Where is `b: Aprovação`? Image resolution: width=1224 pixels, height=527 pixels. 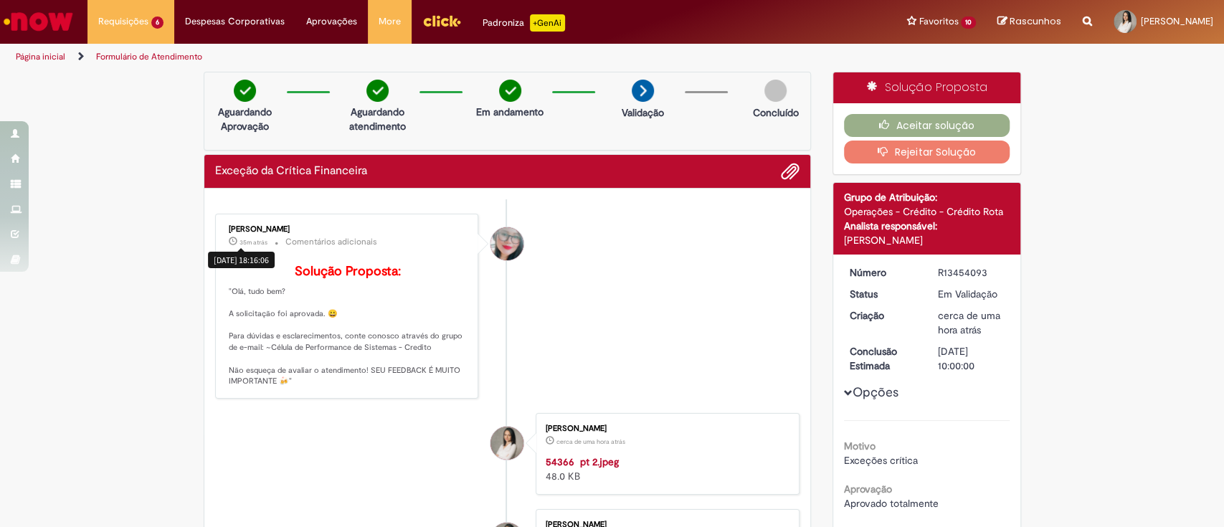 b: Aprovação is located at coordinates (868, 489).